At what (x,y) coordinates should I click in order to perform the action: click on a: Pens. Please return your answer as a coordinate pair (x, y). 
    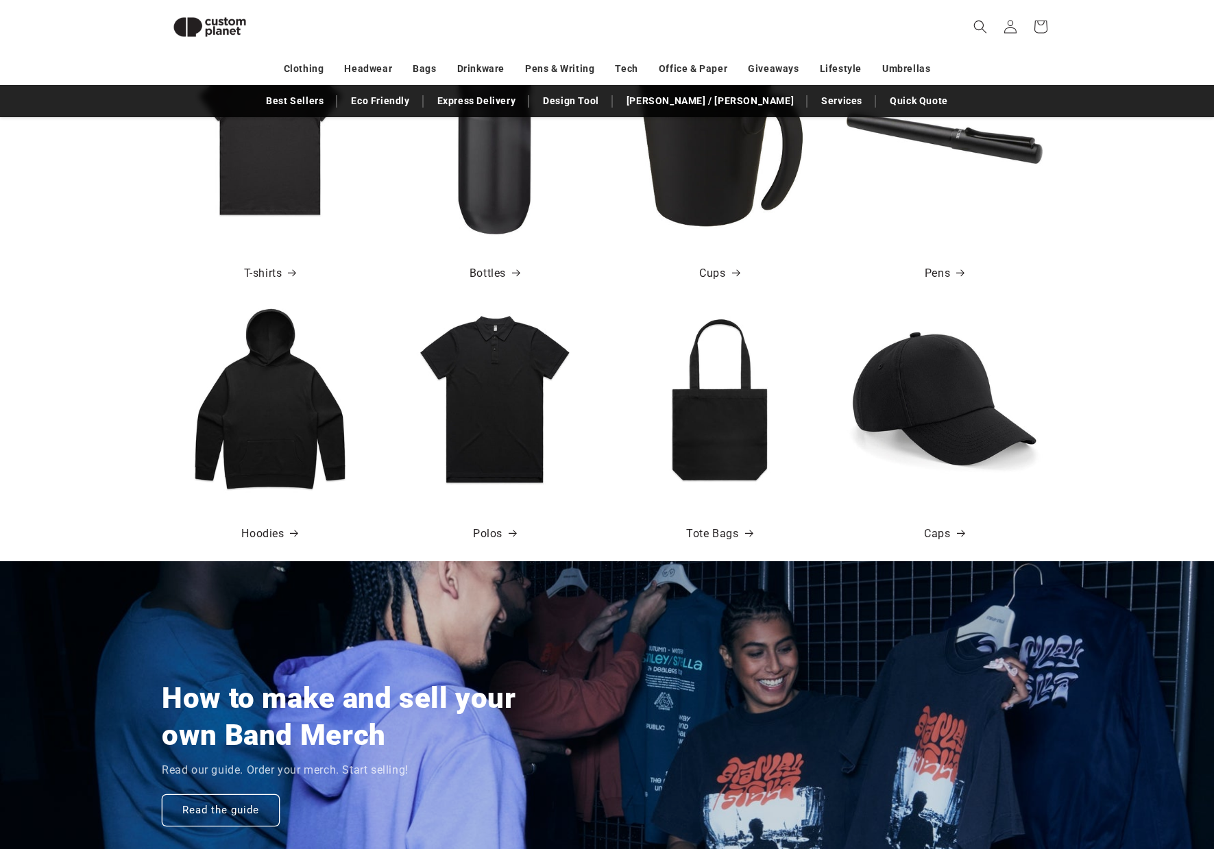
    Looking at the image, I should click on (944, 274).